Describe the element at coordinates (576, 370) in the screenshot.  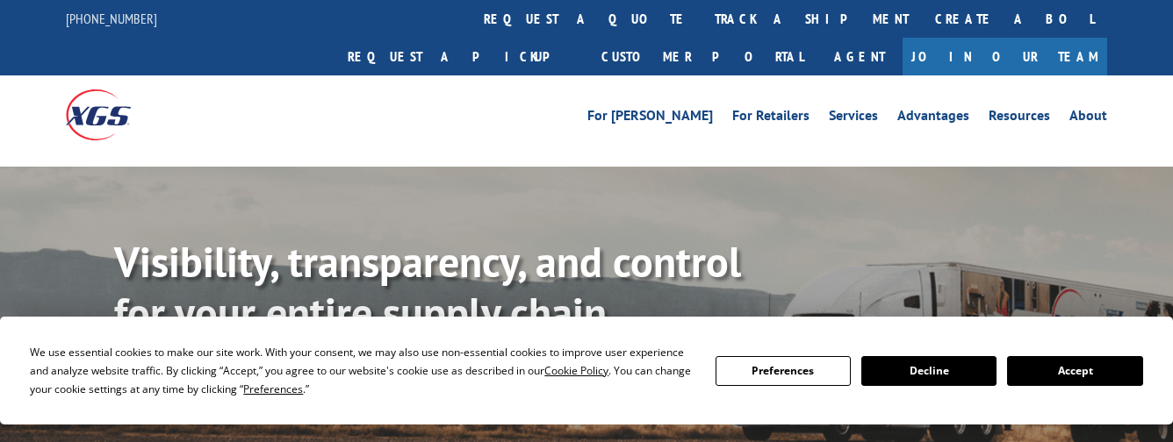
I see `span: Cookie Policy` at that location.